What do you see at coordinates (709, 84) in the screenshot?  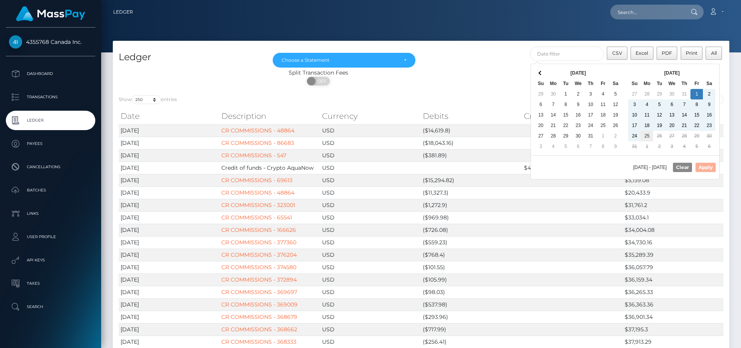 I see `th: Sa` at bounding box center [709, 84].